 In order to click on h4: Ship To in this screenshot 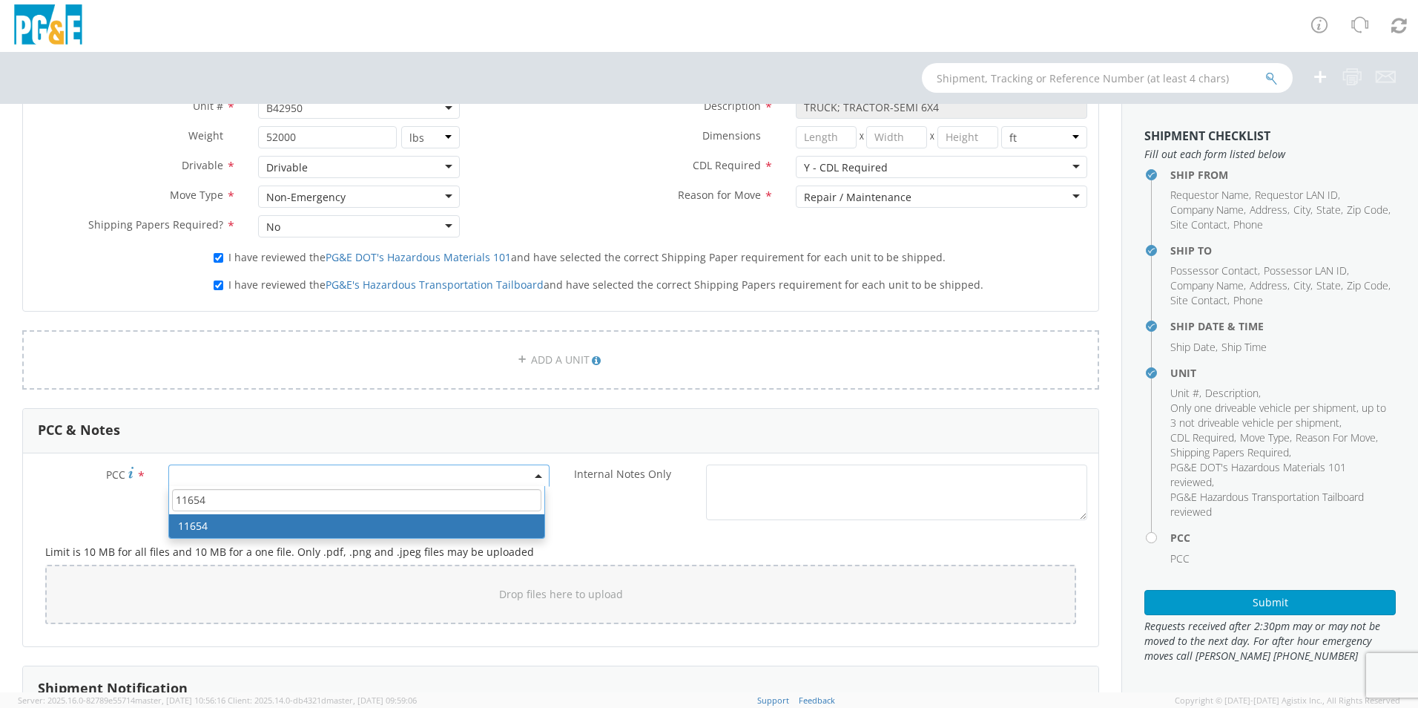, I will do `click(1283, 250)`.